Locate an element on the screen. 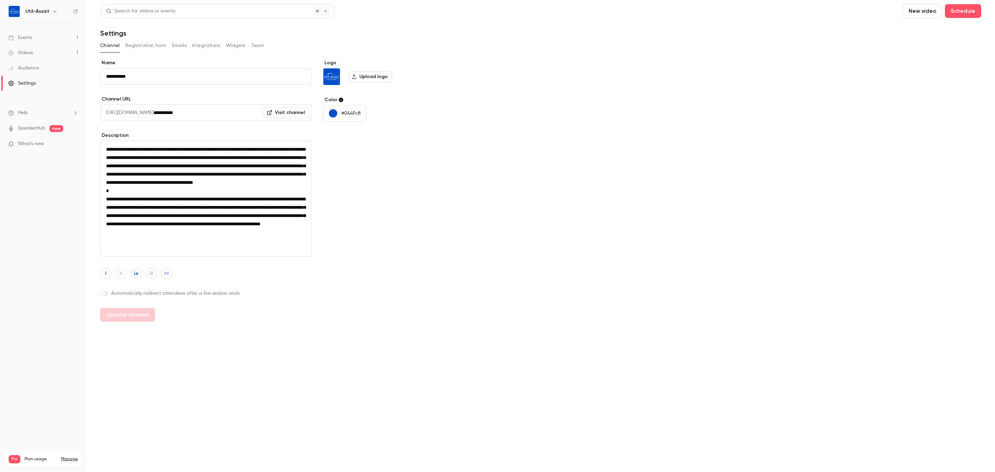 The width and height of the screenshot is (995, 472). button: #044Fc8 is located at coordinates (344, 113).